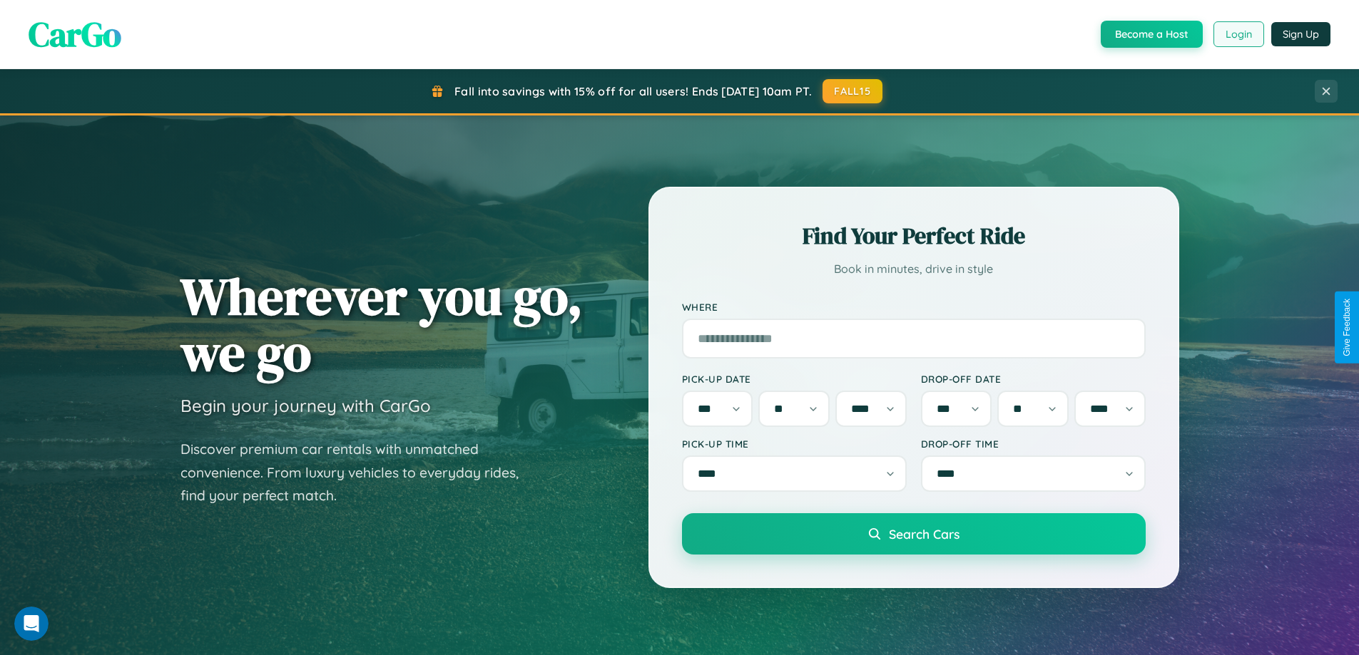 This screenshot has width=1359, height=655. What do you see at coordinates (75, 34) in the screenshot?
I see `span: CarGo` at bounding box center [75, 34].